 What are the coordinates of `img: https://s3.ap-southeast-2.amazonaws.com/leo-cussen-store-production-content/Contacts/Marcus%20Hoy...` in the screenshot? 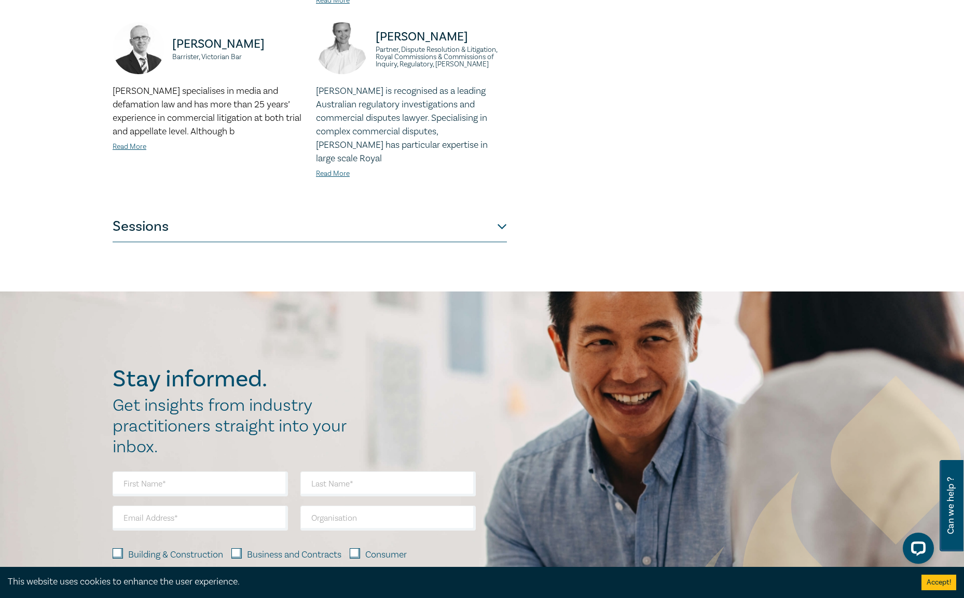 It's located at (138, 48).